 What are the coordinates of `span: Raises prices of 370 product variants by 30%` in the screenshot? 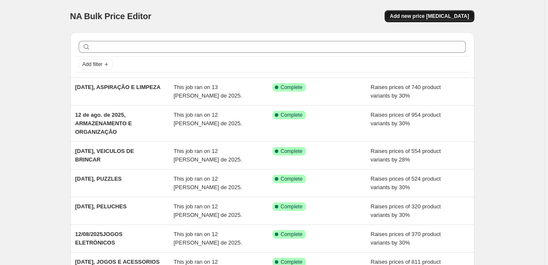 It's located at (406, 238).